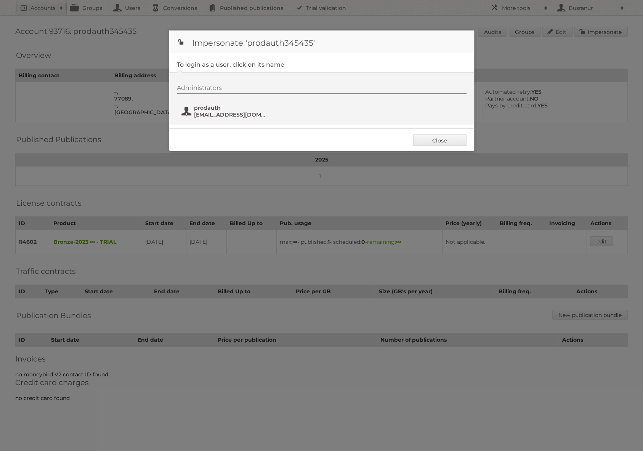  What do you see at coordinates (440, 140) in the screenshot?
I see `a: Close` at bounding box center [440, 140].